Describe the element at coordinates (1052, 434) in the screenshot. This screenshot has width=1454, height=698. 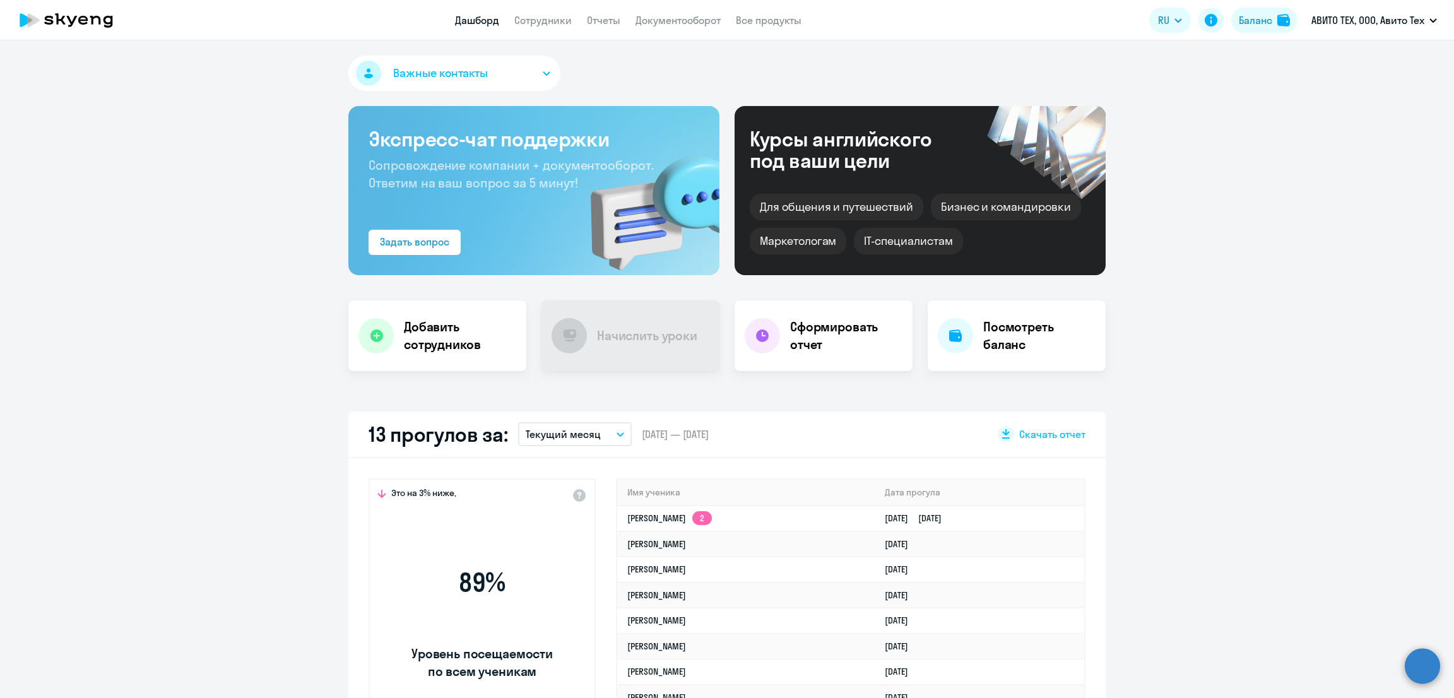
I see `span: Скачать отчет` at that location.